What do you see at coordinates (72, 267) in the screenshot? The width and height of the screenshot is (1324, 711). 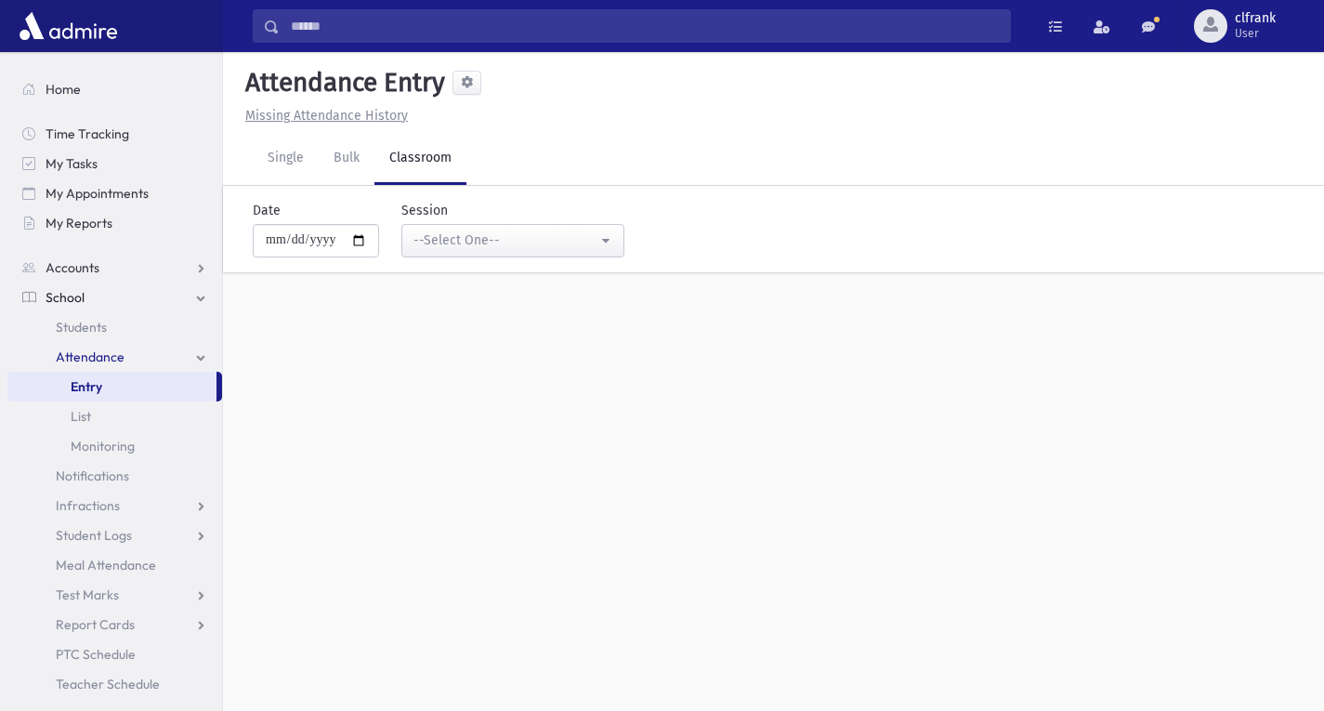 I see `span: Accounts` at bounding box center [72, 267].